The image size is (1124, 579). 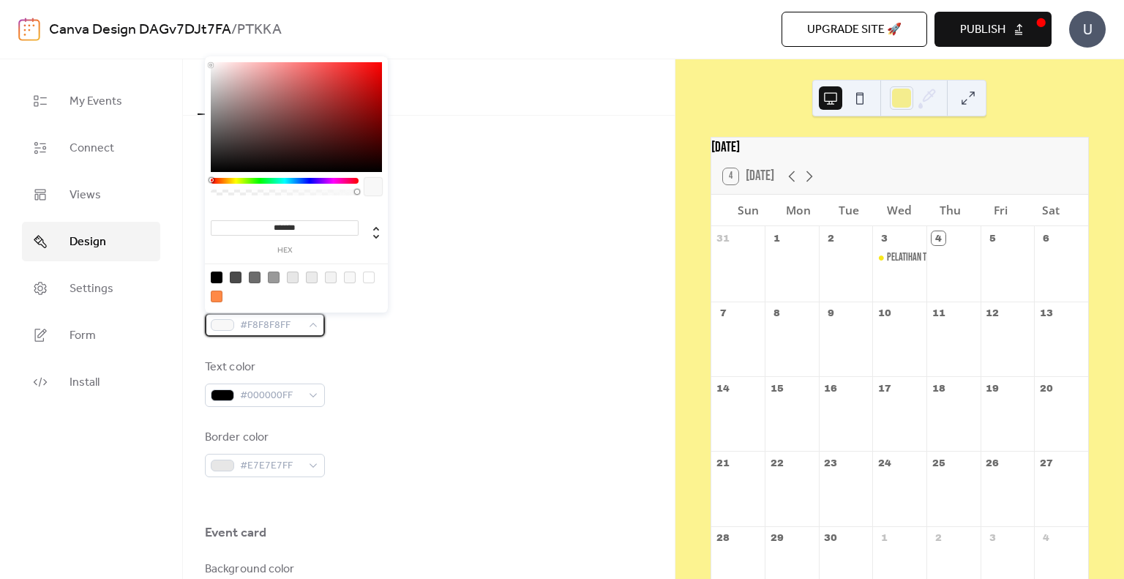 What do you see at coordinates (350, 277) in the screenshot?
I see `div: rgb(248, 248, 248)` at bounding box center [350, 277].